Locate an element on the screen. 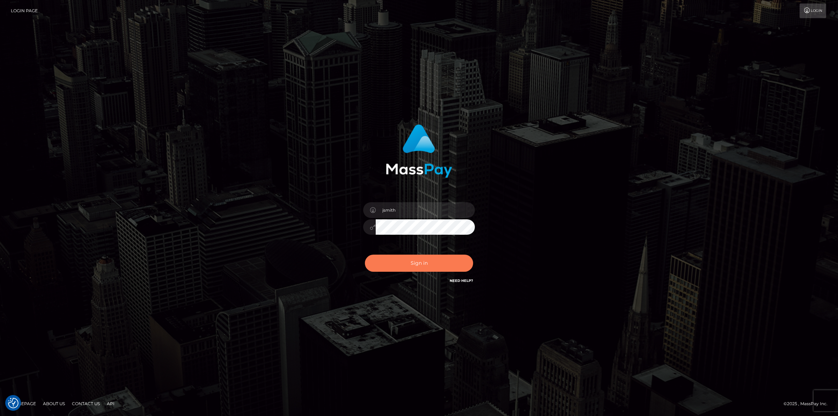  a: API is located at coordinates (111, 403).